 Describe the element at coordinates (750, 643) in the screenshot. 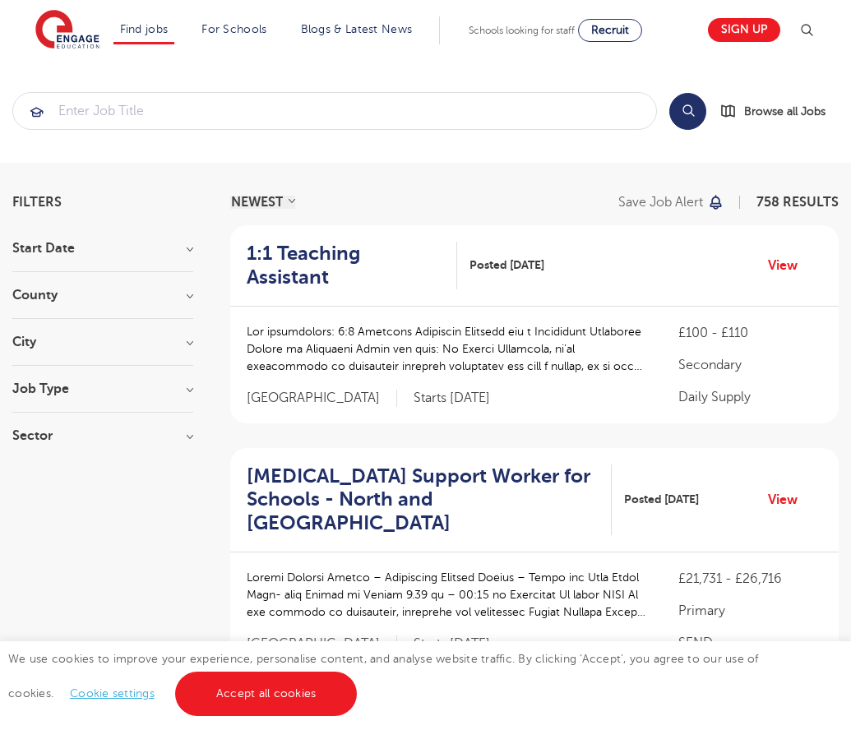

I see `p: SEND` at that location.